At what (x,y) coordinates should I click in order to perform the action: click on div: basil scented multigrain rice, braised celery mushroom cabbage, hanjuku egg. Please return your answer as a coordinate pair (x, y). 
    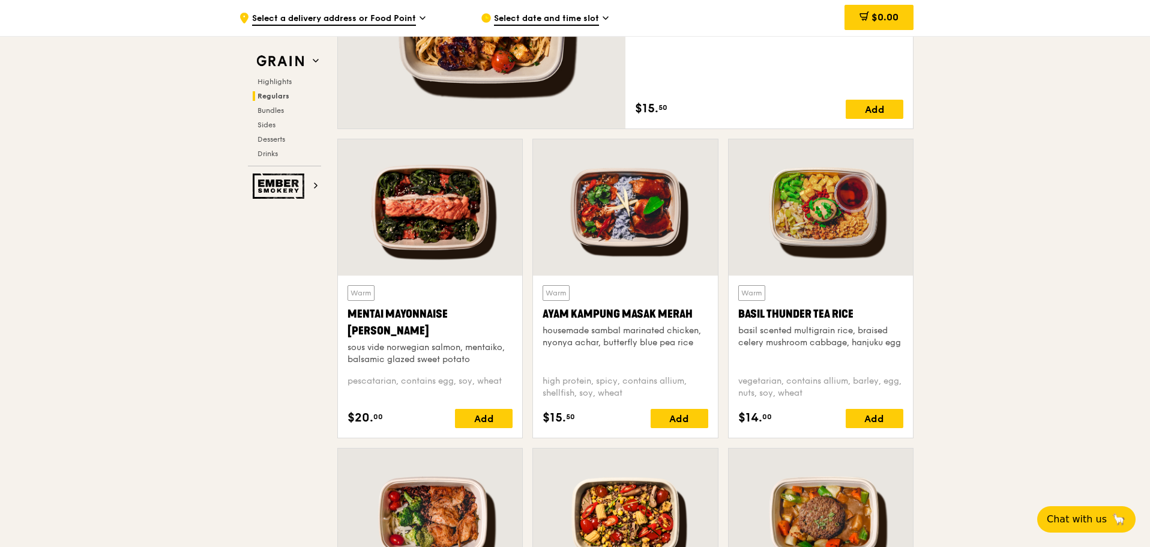
    Looking at the image, I should click on (821, 337).